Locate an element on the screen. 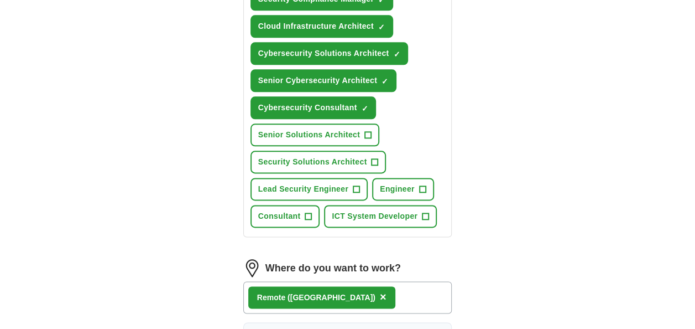 The image size is (695, 329). button: Engineer is located at coordinates (403, 189).